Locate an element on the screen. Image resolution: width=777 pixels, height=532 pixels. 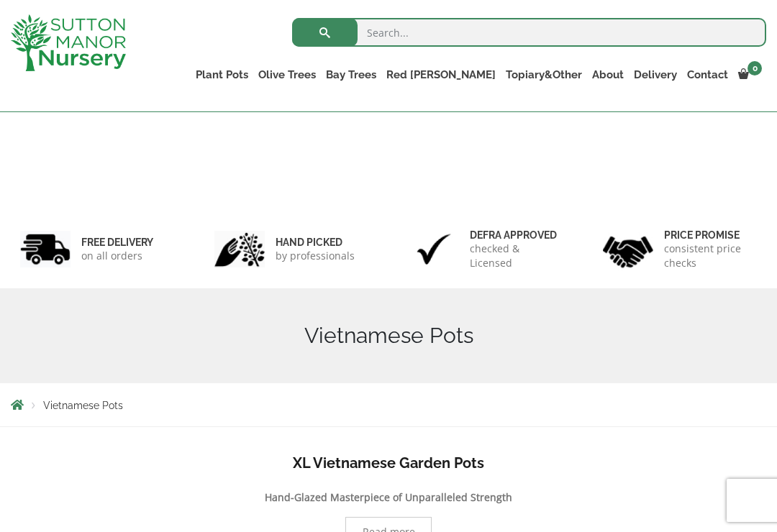
img: 4.jpg is located at coordinates (628, 249).